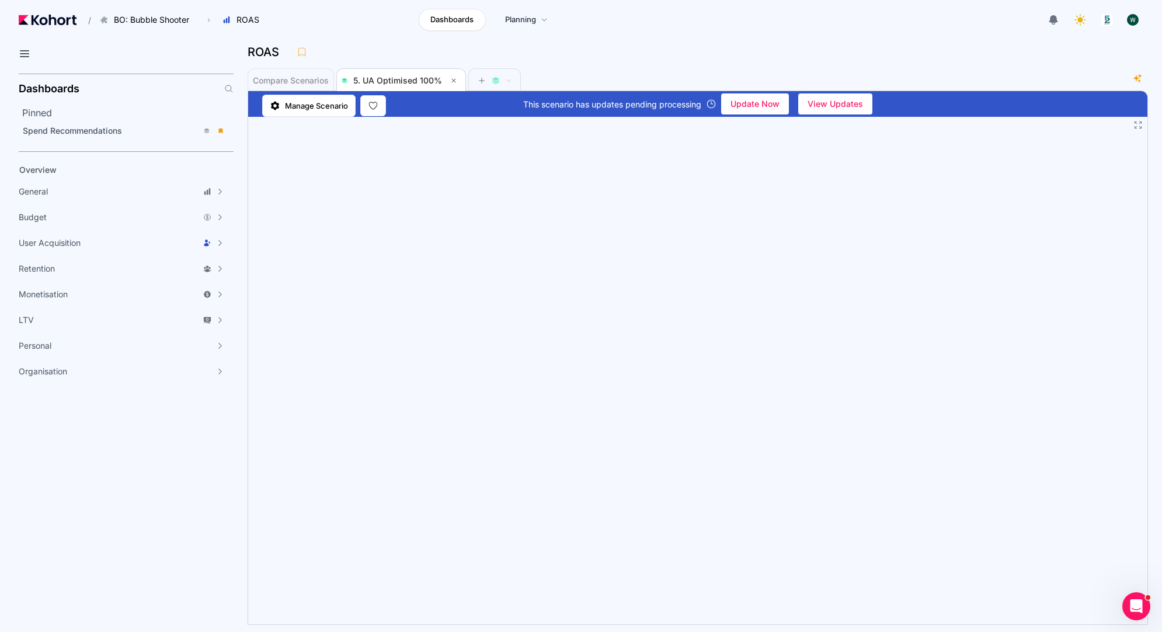 The height and width of the screenshot is (632, 1162). I want to click on a: Planning, so click(526, 20).